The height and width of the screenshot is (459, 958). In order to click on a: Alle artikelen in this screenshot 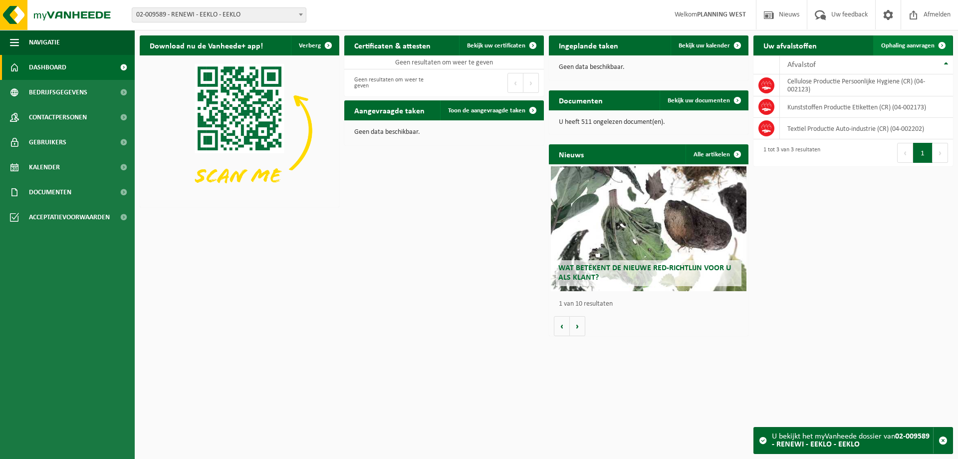, I will do `click(717, 154)`.